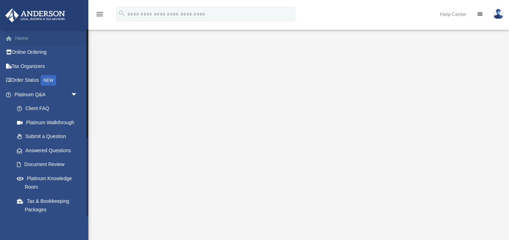  I want to click on a: Platinum Q&Aarrow_drop_down, so click(47, 94).